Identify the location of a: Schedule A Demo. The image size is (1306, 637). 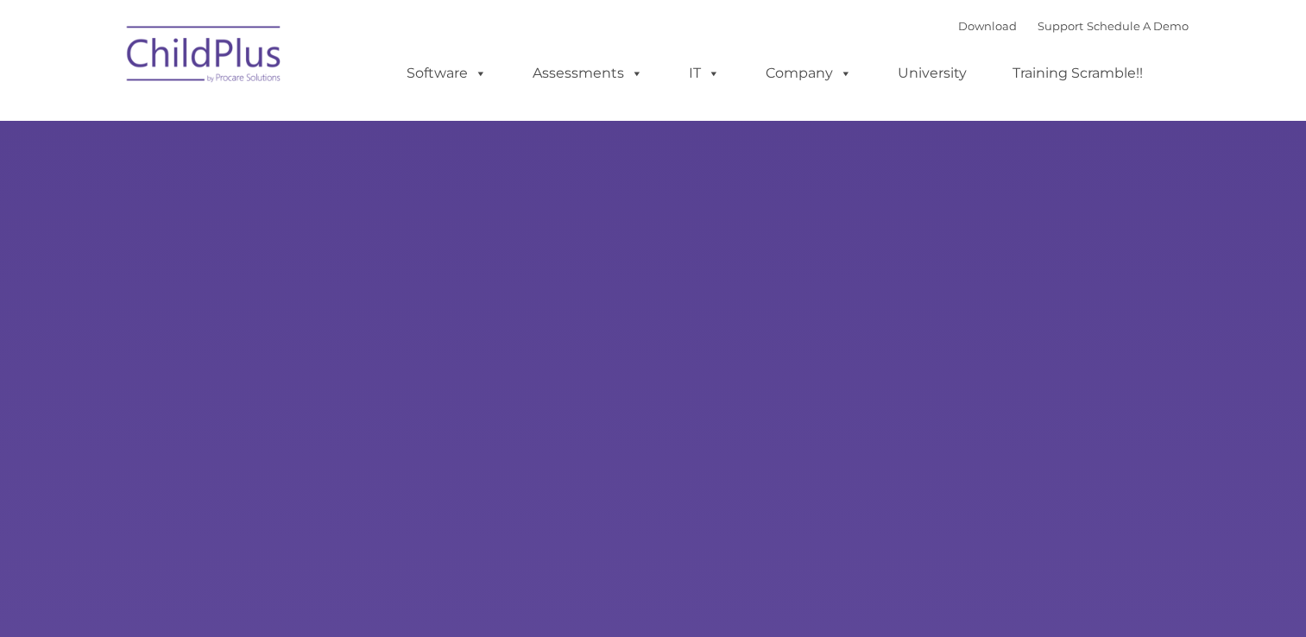
(1138, 26).